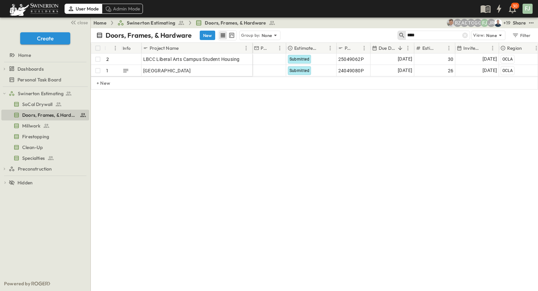 This screenshot has width=538, height=291. I want to click on p: Estimate Number, so click(429, 48).